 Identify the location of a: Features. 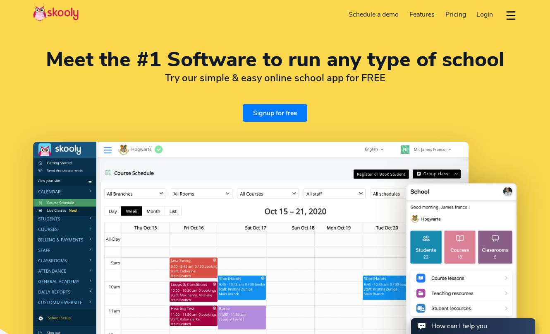
(422, 14).